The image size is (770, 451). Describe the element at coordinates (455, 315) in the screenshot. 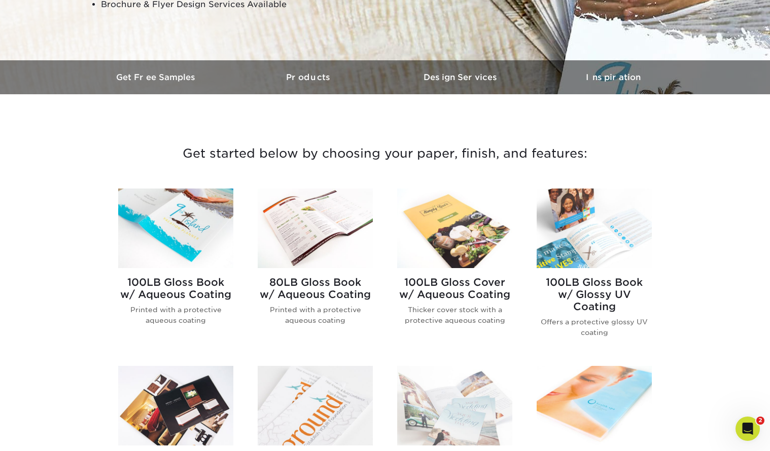

I see `p: Thicker cover stock with a protective aqueous coating` at that location.